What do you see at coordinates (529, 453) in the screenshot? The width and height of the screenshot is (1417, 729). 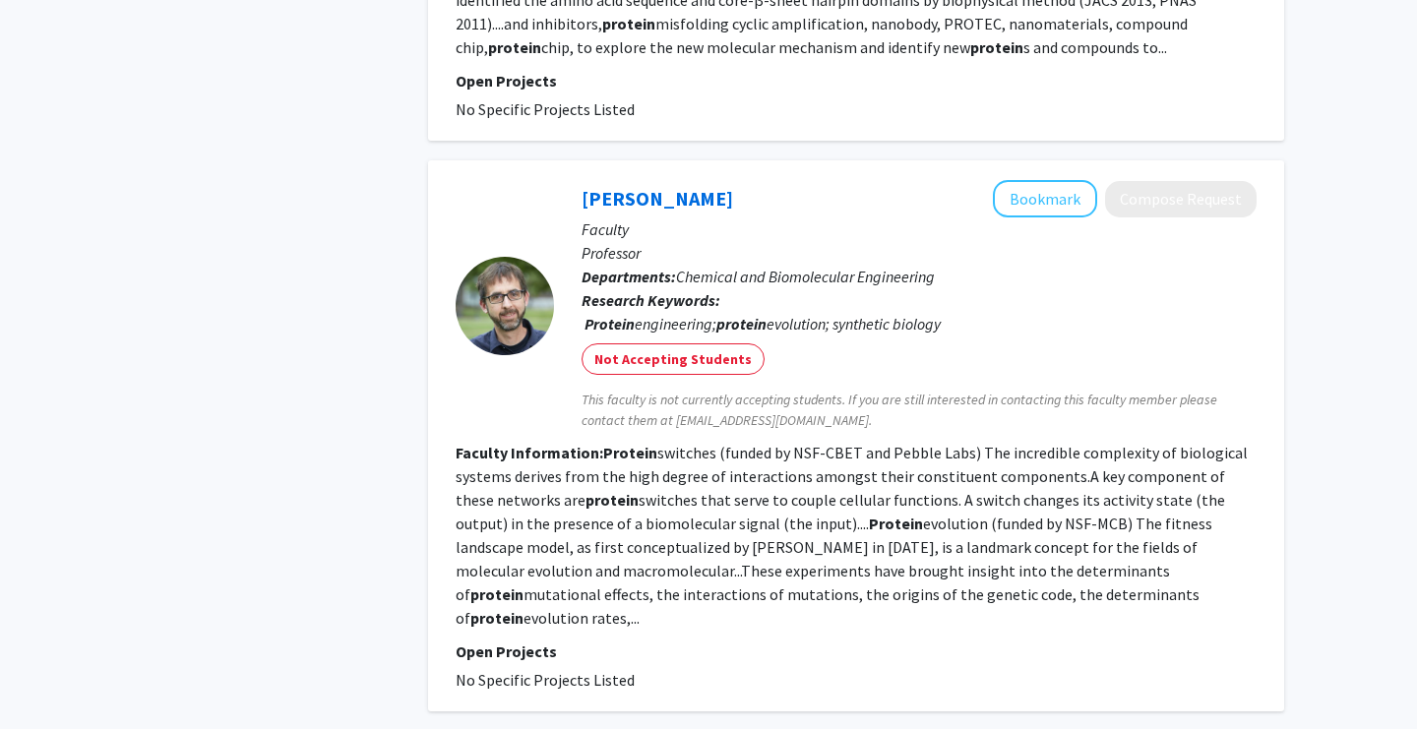 I see `b: Faculty Information:` at bounding box center [529, 453].